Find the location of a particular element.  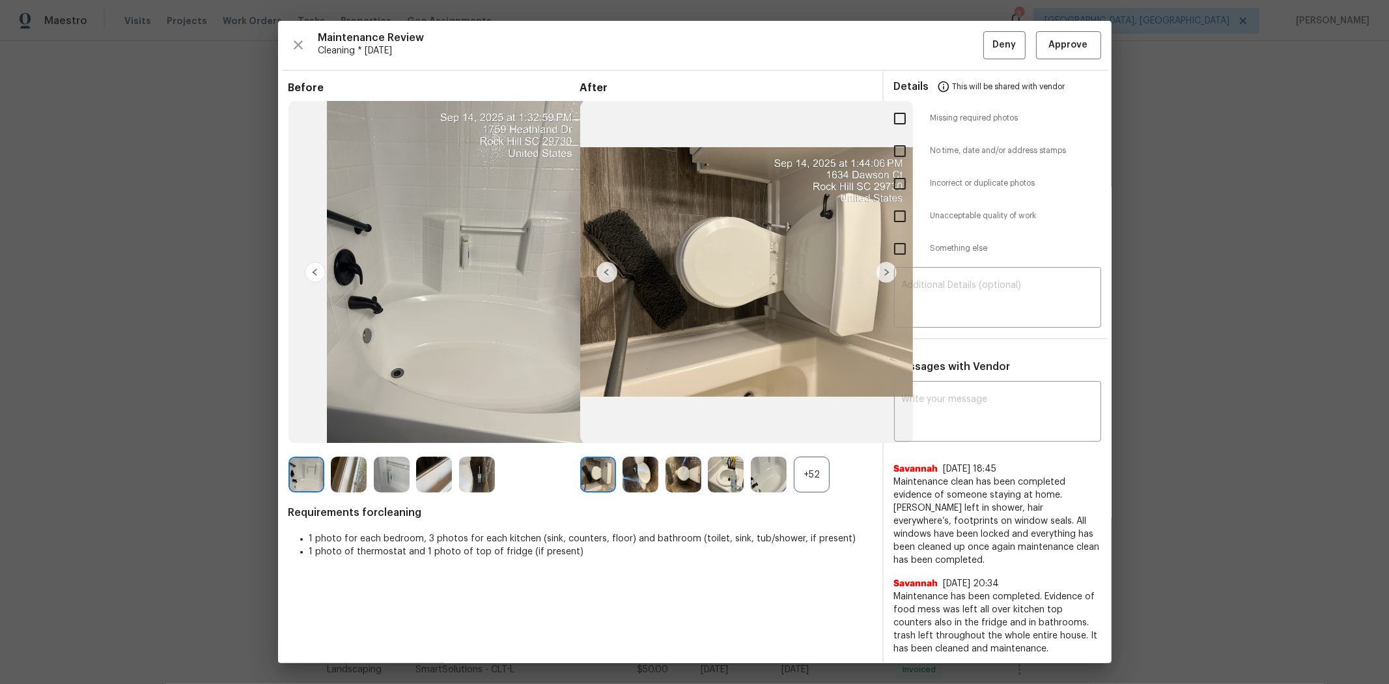

span: Details is located at coordinates (911, 87).